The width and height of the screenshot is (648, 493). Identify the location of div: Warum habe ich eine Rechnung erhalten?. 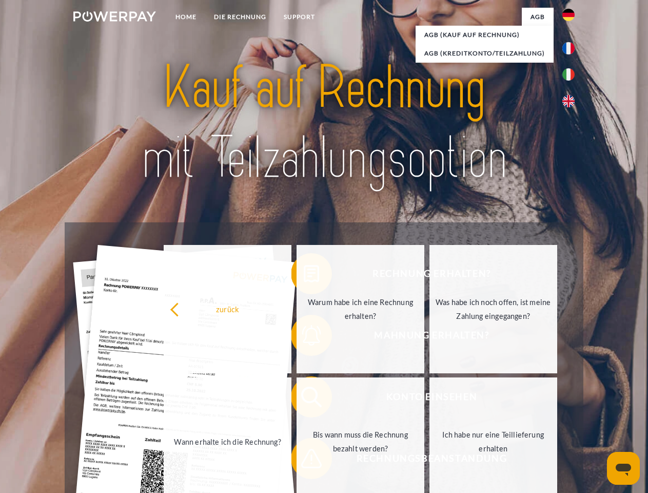
(360, 309).